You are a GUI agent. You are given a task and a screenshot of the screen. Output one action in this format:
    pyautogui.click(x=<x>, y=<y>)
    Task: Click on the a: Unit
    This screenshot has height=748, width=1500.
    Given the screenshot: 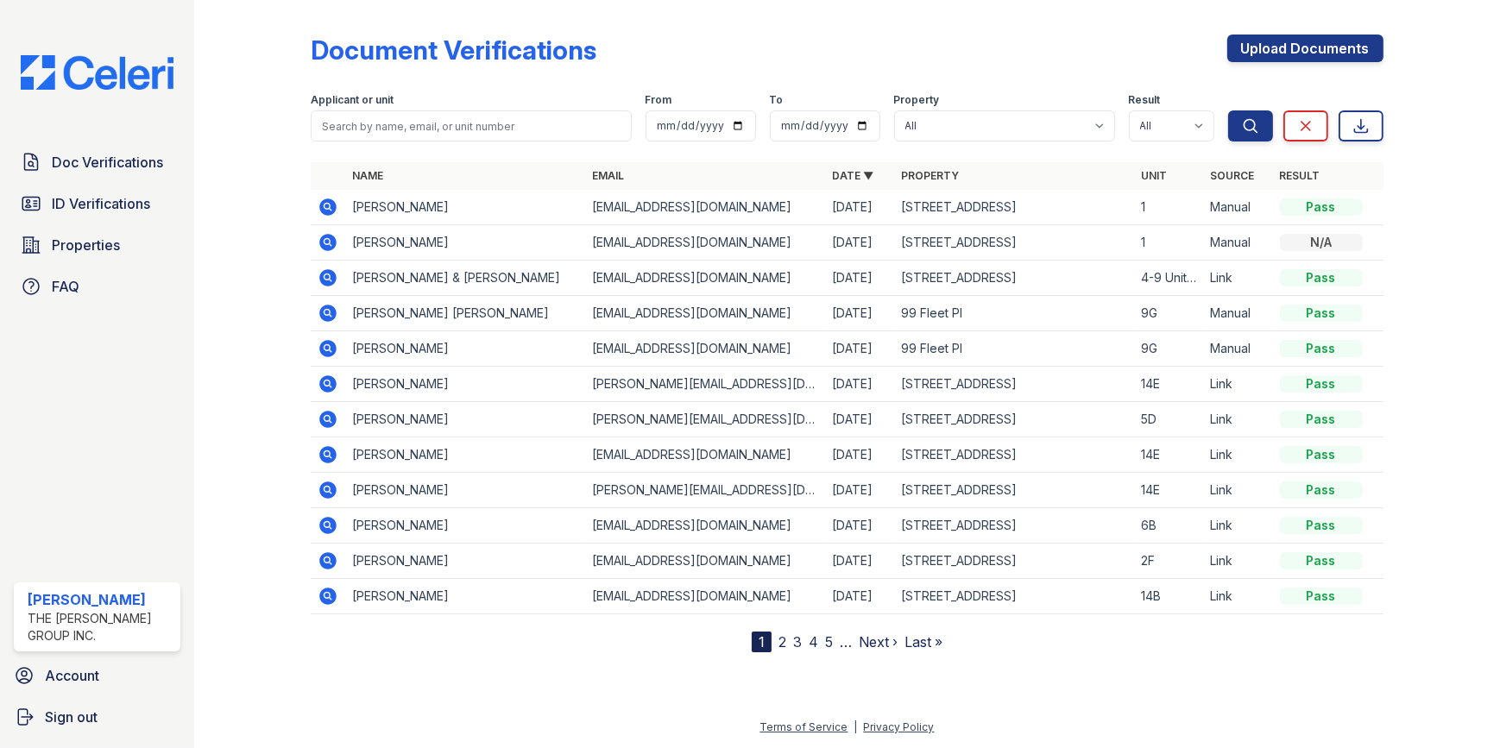 What is the action you would take?
    pyautogui.click(x=1154, y=175)
    